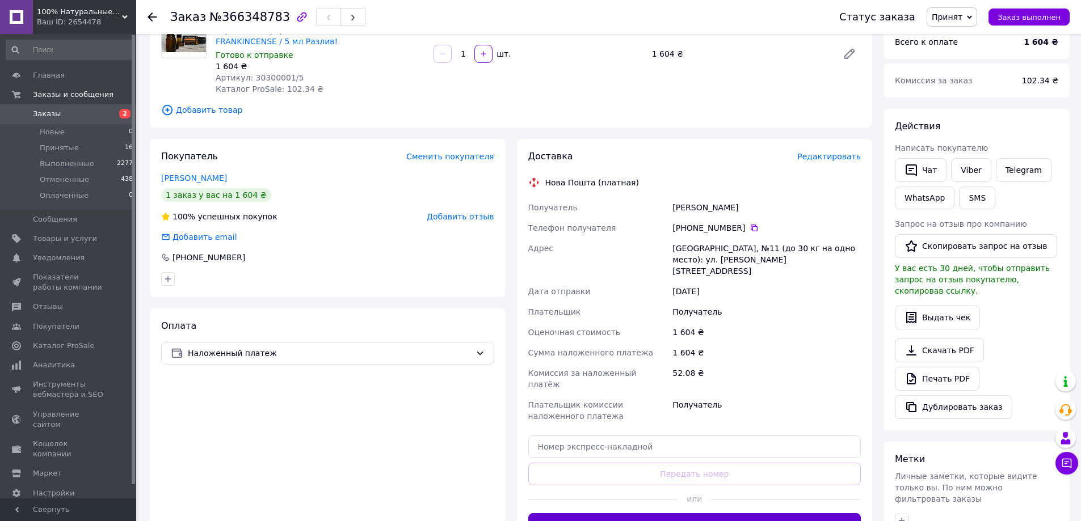 The height and width of the screenshot is (521, 1081). What do you see at coordinates (937, 318) in the screenshot?
I see `button: Выдать чек` at bounding box center [937, 318].